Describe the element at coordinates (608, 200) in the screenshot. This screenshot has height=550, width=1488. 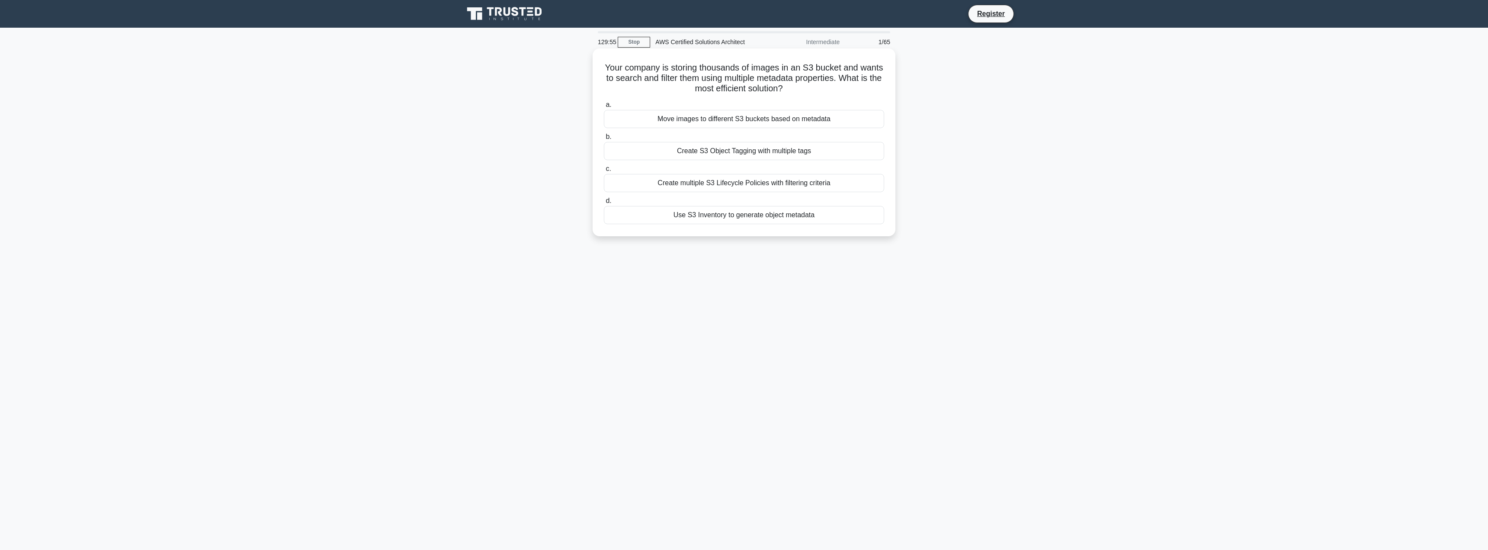
I see `span: d.` at that location.